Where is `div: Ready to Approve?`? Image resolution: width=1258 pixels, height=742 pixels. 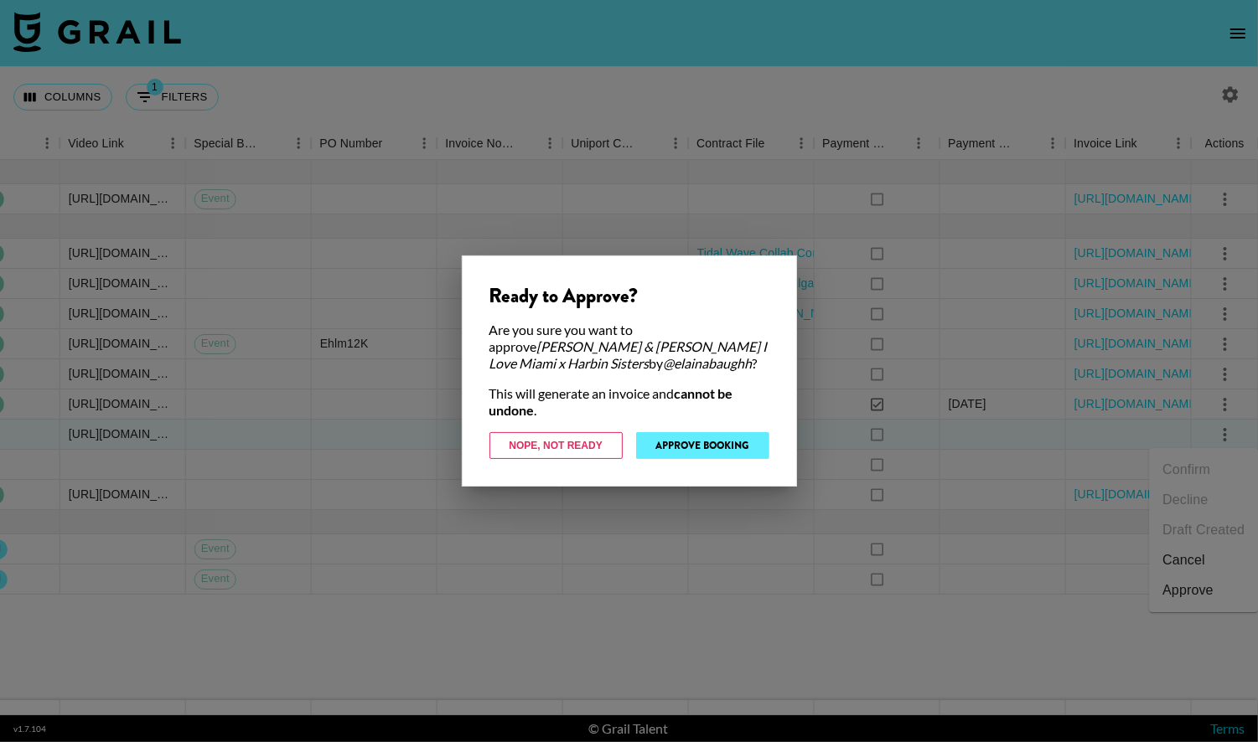
div: Ready to Approve? is located at coordinates (629, 296).